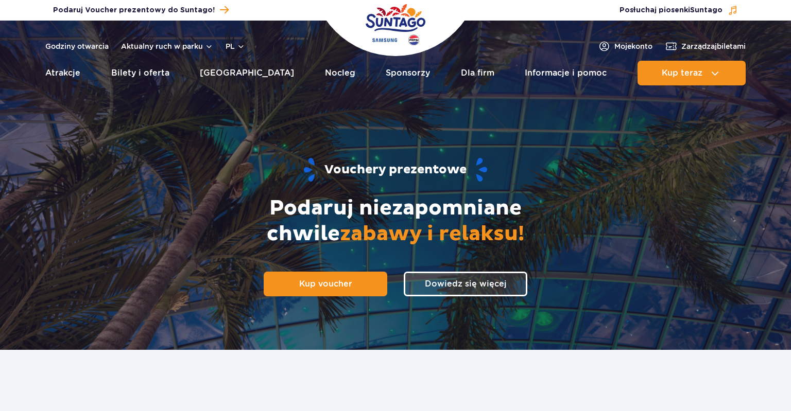 This screenshot has height=411, width=791. I want to click on a: Atrakcje, so click(63, 73).